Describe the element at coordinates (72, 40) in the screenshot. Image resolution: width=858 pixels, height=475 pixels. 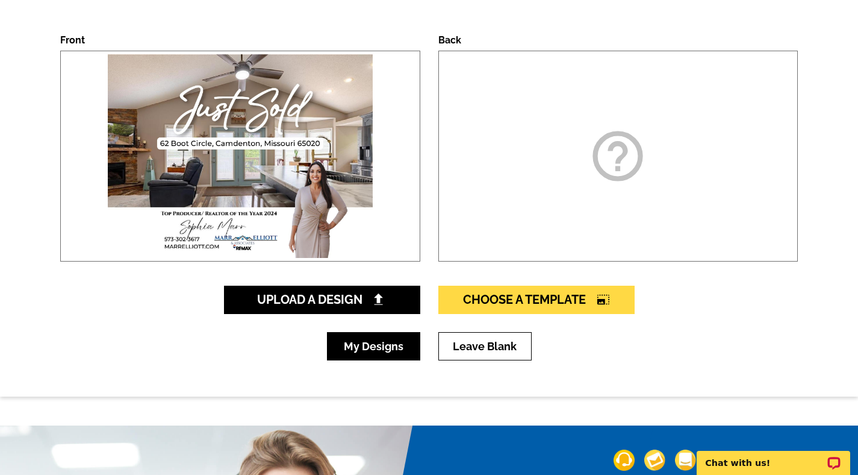
I see `label: Front` at that location.